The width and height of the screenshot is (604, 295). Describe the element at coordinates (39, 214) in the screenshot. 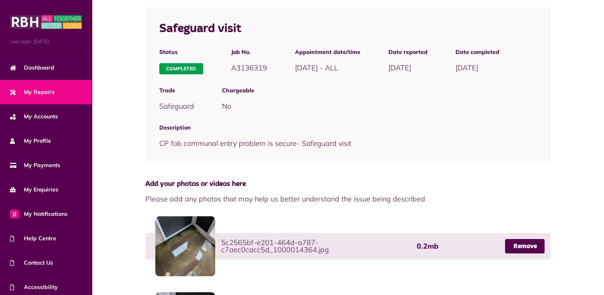

I see `span: My Notifications` at that location.